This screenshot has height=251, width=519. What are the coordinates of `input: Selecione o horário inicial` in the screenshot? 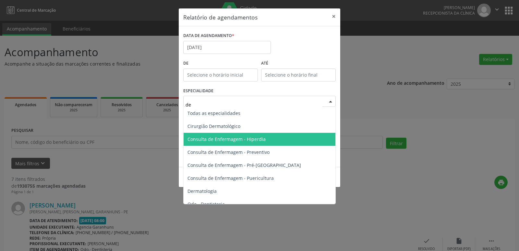 It's located at (221, 75).